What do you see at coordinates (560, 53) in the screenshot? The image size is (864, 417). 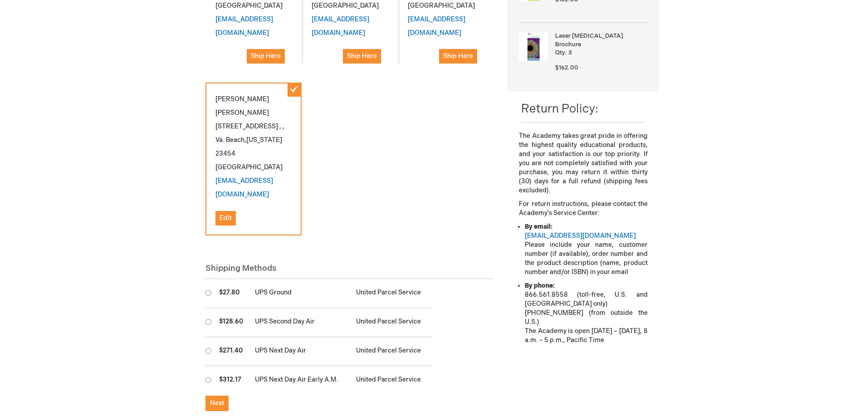 I see `span: Qty` at bounding box center [560, 53].